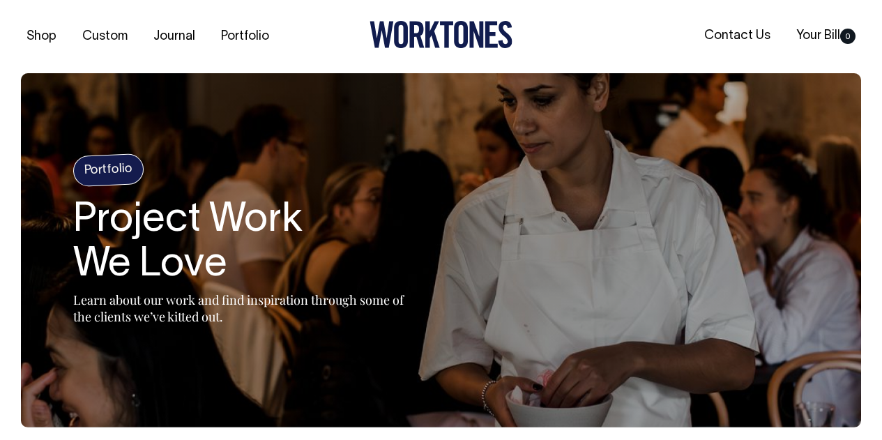  What do you see at coordinates (174, 36) in the screenshot?
I see `a: Journal` at bounding box center [174, 36].